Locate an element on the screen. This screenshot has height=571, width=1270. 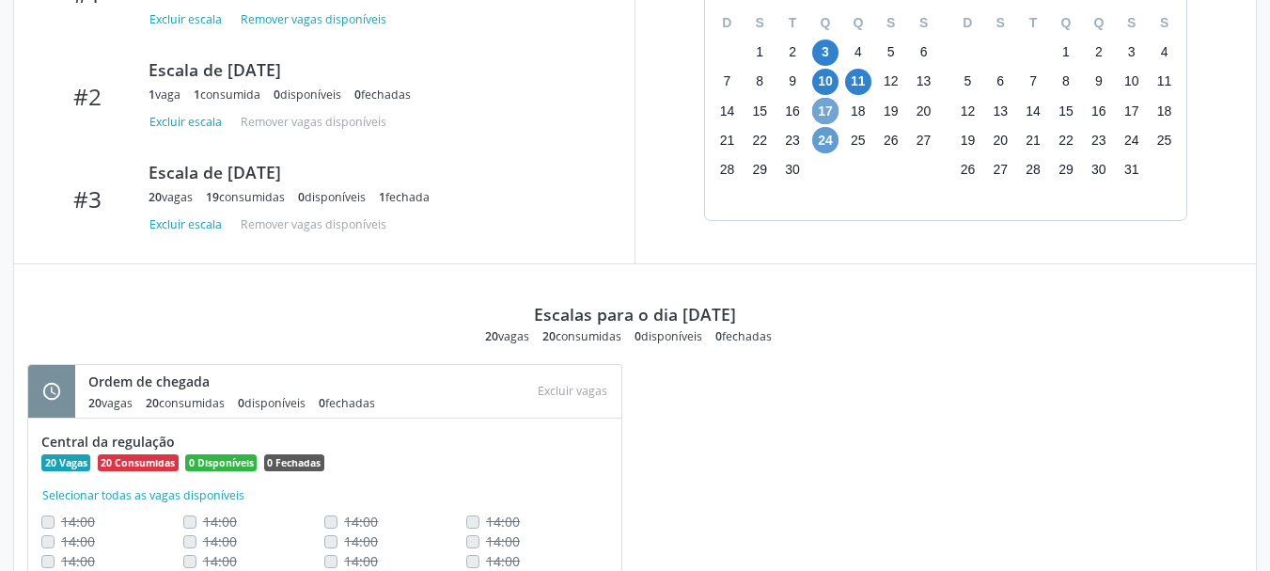
span: 20 Consumidas is located at coordinates (138, 462).